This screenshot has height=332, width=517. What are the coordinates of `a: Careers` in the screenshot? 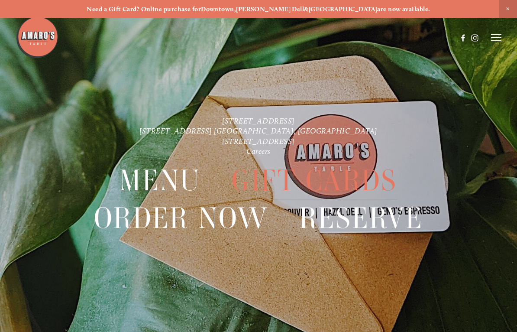 It's located at (259, 151).